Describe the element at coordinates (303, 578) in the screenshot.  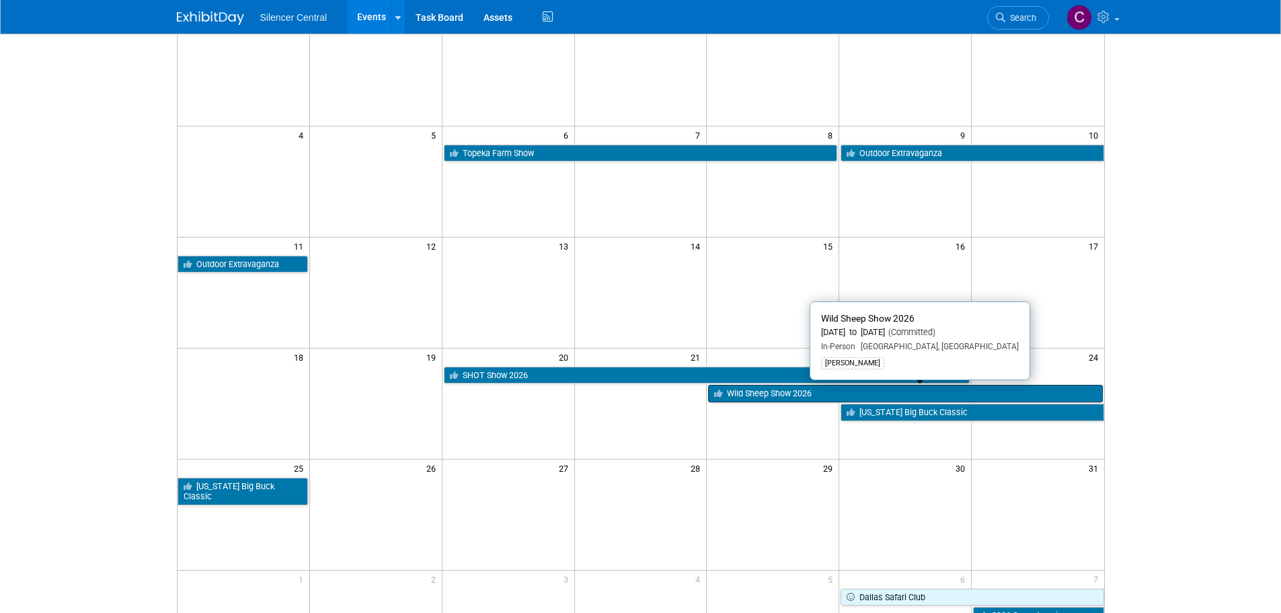
I see `span: 1` at that location.